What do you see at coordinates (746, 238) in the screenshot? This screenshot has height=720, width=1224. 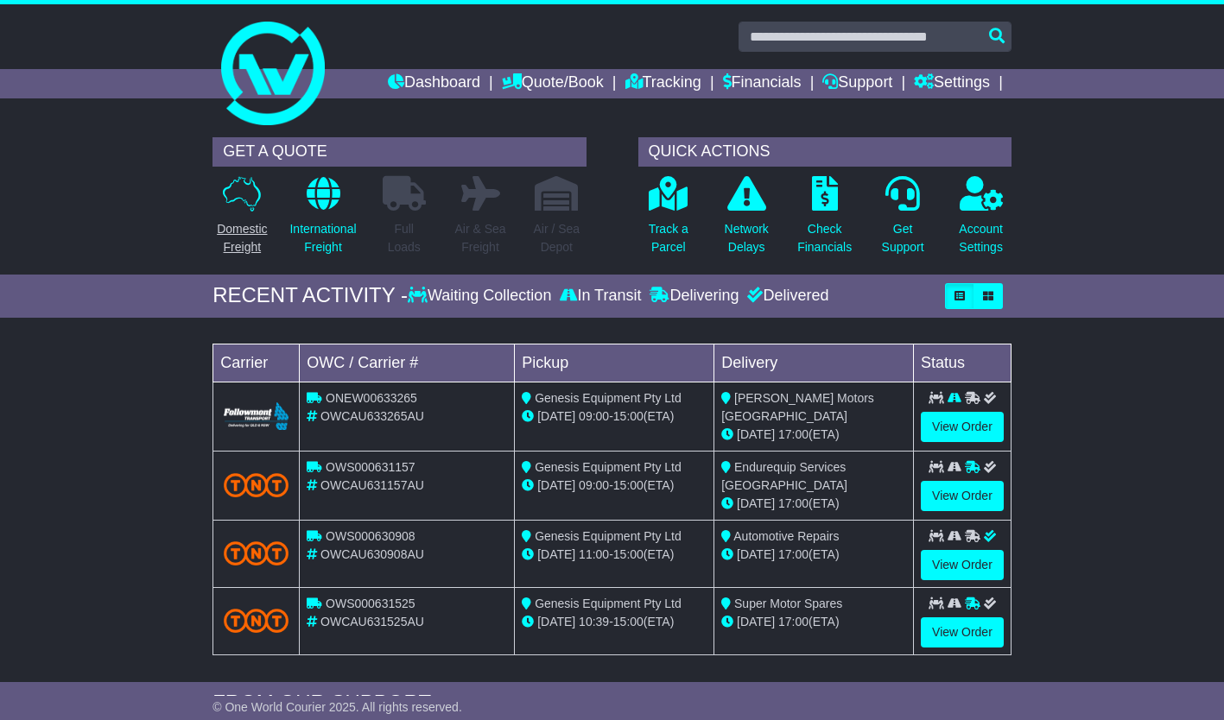 I see `p: Network Delays` at bounding box center [746, 238].